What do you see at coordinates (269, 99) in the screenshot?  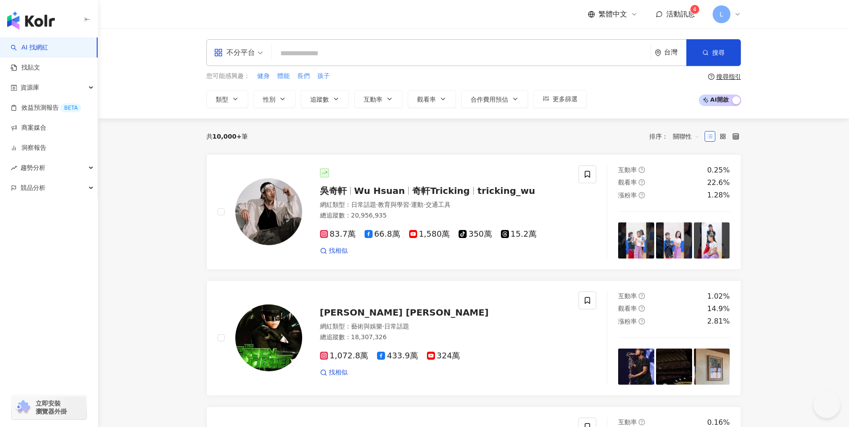 I see `span: 性別` at bounding box center [269, 99].